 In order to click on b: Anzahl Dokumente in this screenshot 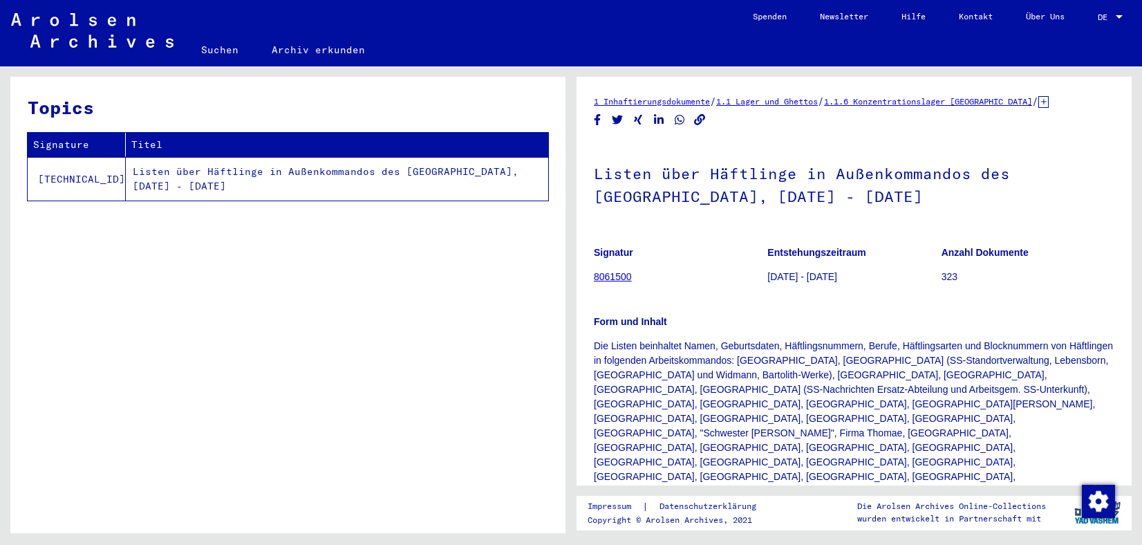, I will do `click(985, 252)`.